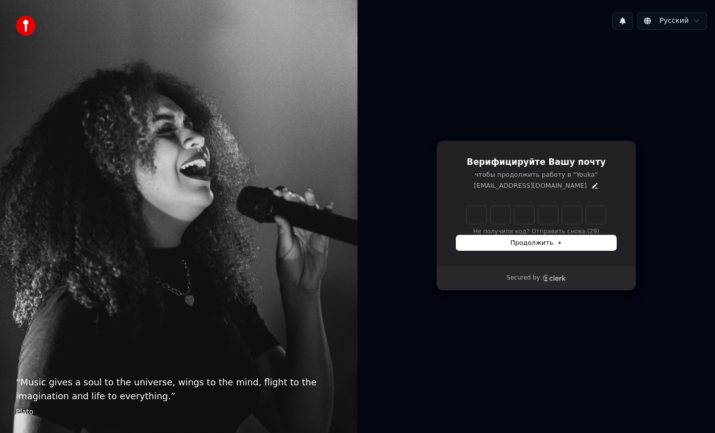 This screenshot has height=433, width=715. I want to click on button: Edit, so click(595, 186).